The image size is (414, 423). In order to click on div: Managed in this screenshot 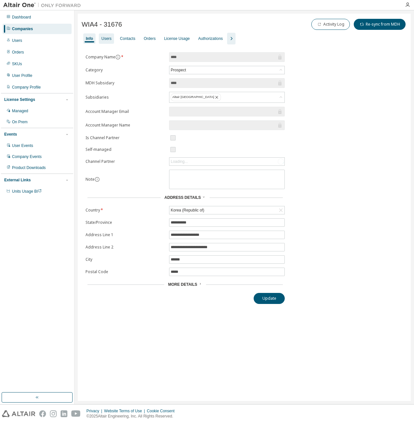, I will do `click(20, 111)`.